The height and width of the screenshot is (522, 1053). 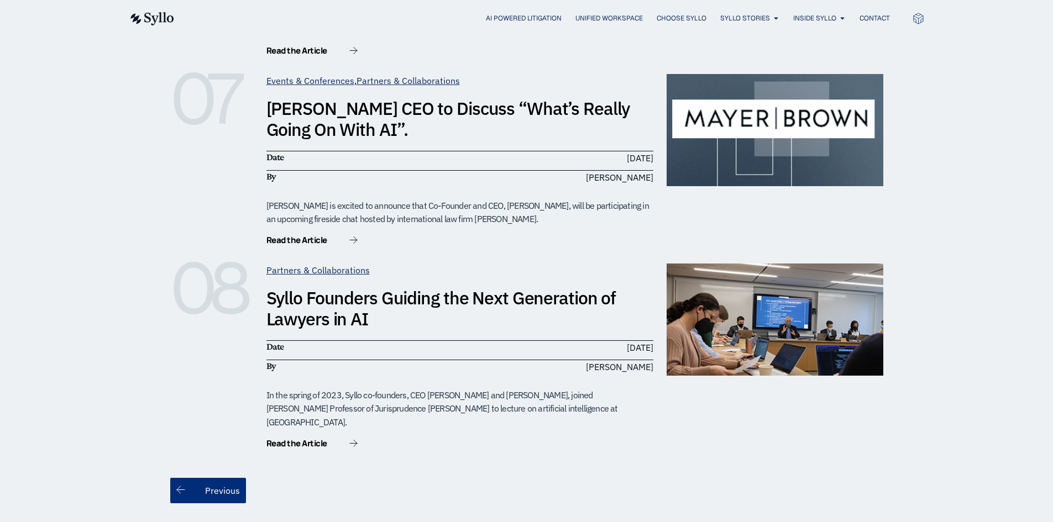 What do you see at coordinates (609, 18) in the screenshot?
I see `span: Unified Workspace` at bounding box center [609, 18].